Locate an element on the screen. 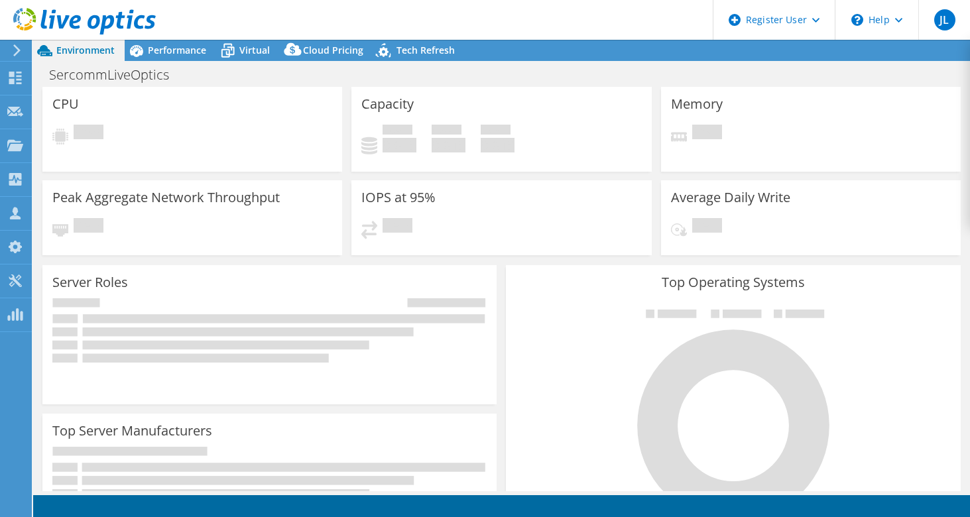  svg: \n is located at coordinates (857, 20).